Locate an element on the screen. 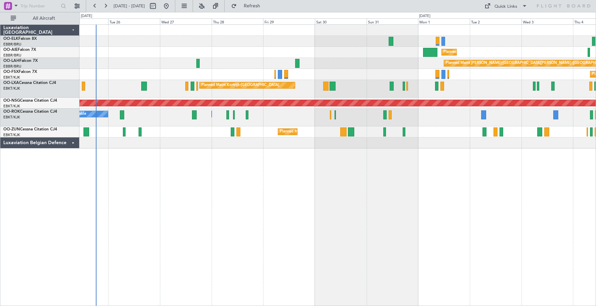  div: Mon 25 is located at coordinates (82, 21).